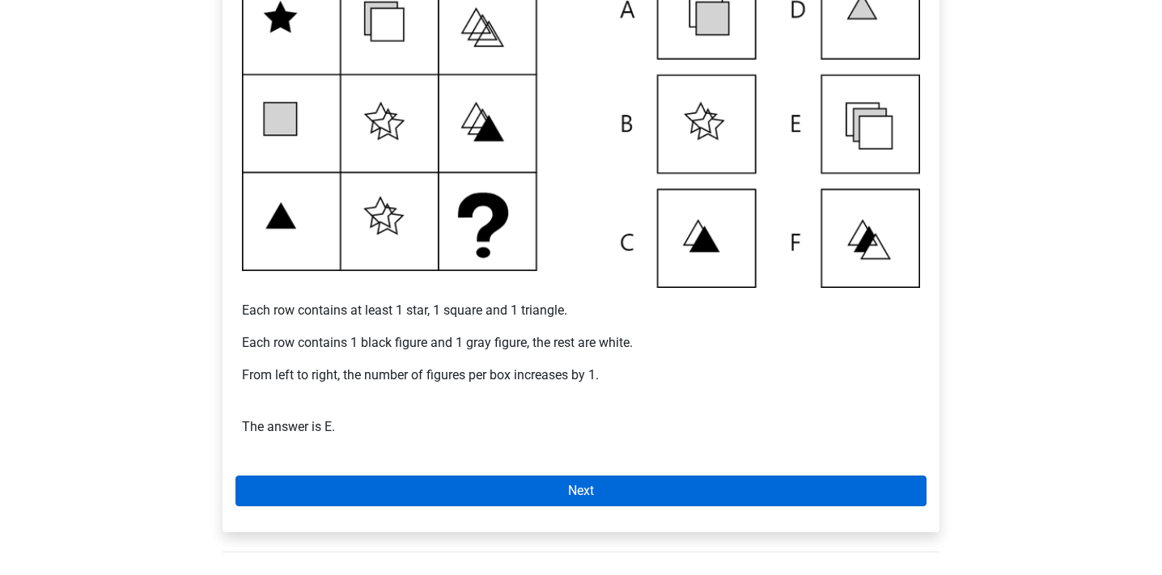 This screenshot has height=575, width=1162. I want to click on p: Each row contains at least 1 star, 1 square and 1 triangle., so click(581, 311).